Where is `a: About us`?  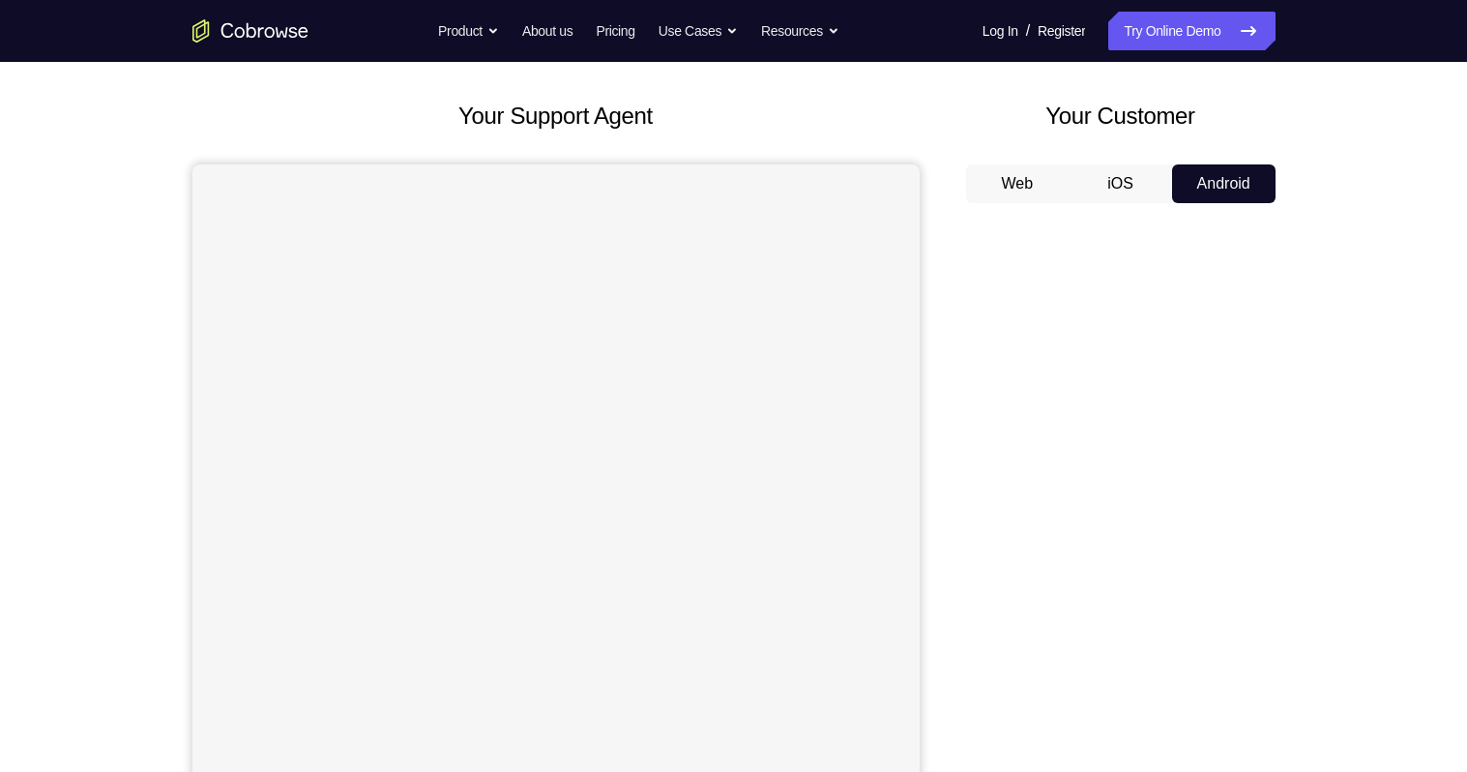
a: About us is located at coordinates (547, 31).